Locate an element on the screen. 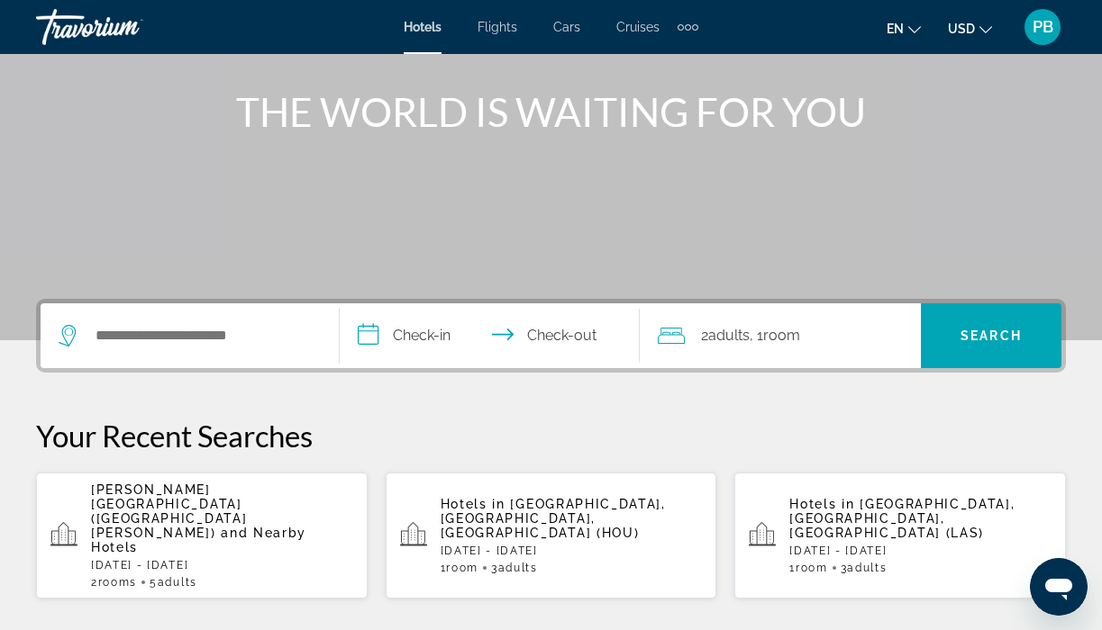 This screenshot has width=1102, height=630. button: User Menu is located at coordinates (1042, 27).